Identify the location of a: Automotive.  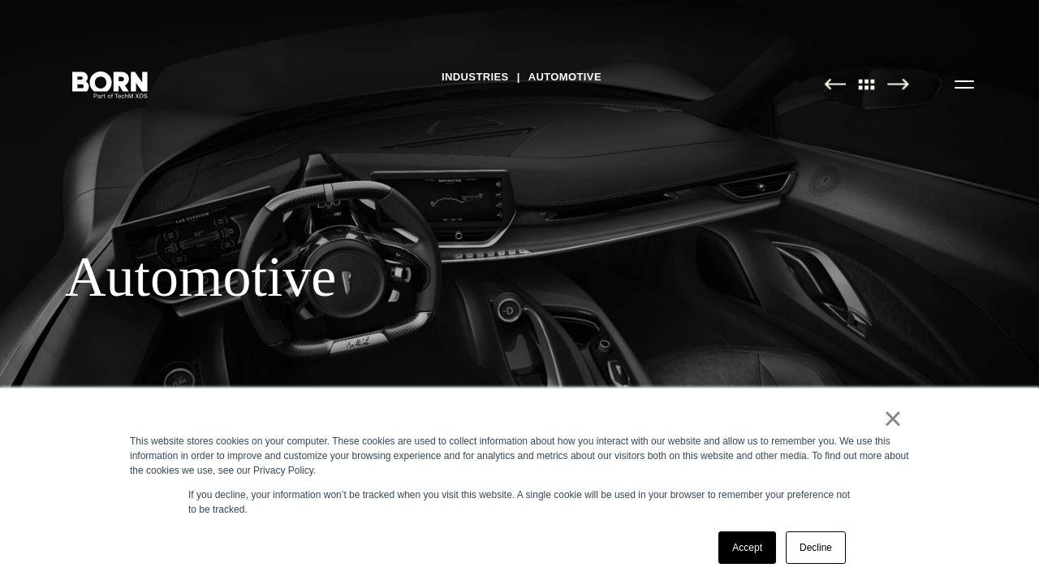
(565, 77).